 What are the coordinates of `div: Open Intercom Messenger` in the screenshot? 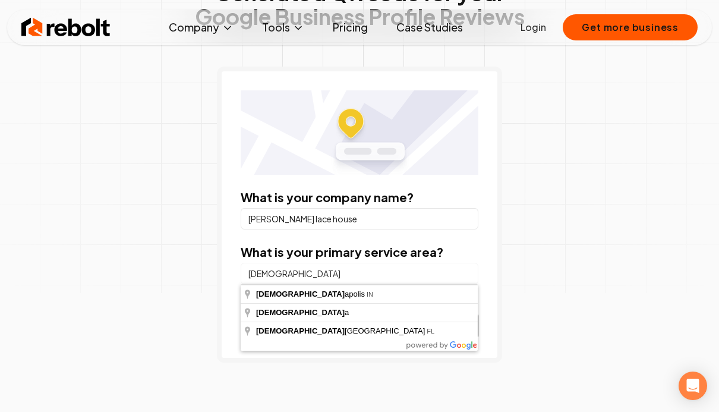 It's located at (693, 386).